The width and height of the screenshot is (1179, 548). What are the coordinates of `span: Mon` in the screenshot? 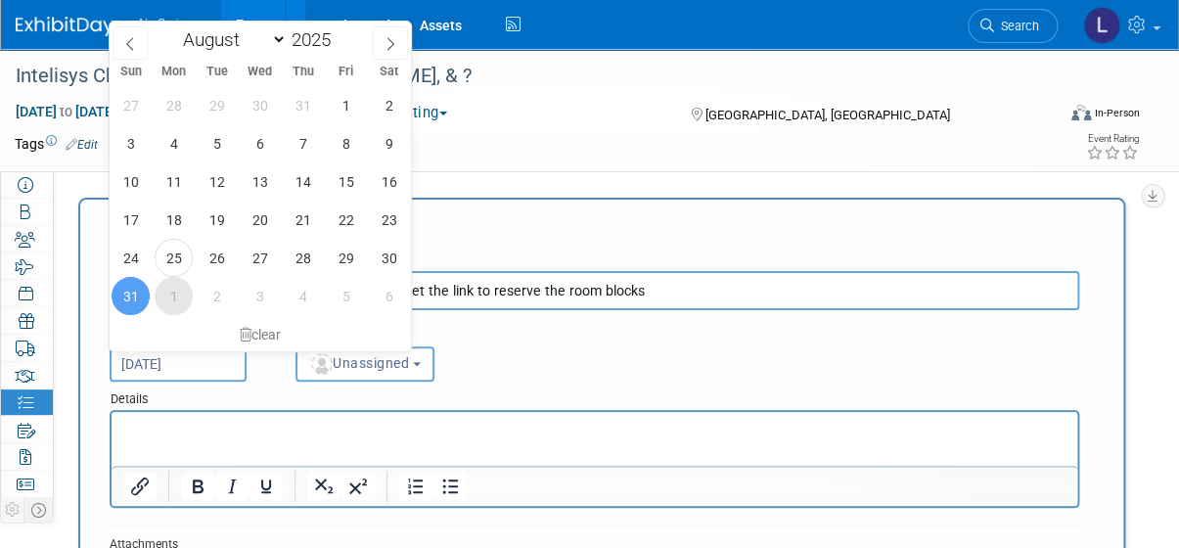 It's located at (174, 71).